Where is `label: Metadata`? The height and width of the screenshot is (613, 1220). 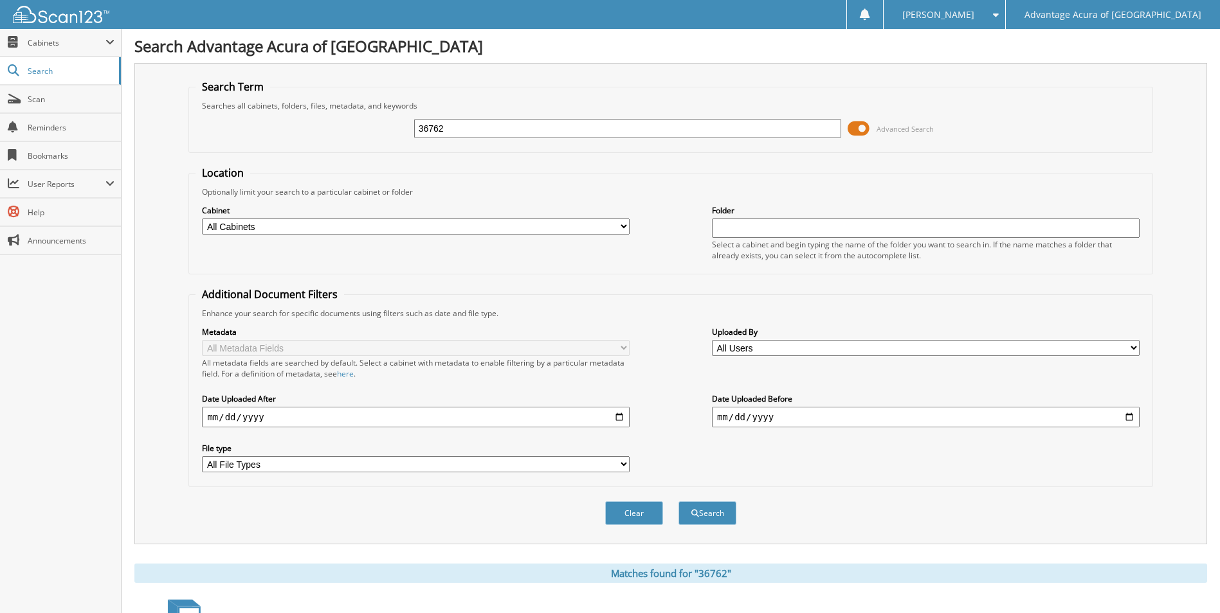
label: Metadata is located at coordinates (415, 332).